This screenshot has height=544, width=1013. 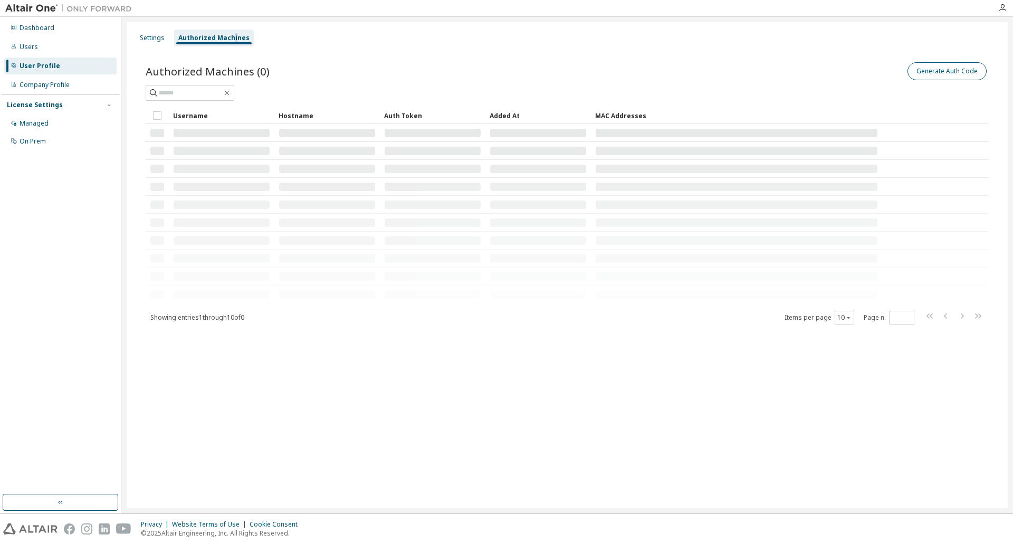 What do you see at coordinates (69, 529) in the screenshot?
I see `img: facebook.svg` at bounding box center [69, 529].